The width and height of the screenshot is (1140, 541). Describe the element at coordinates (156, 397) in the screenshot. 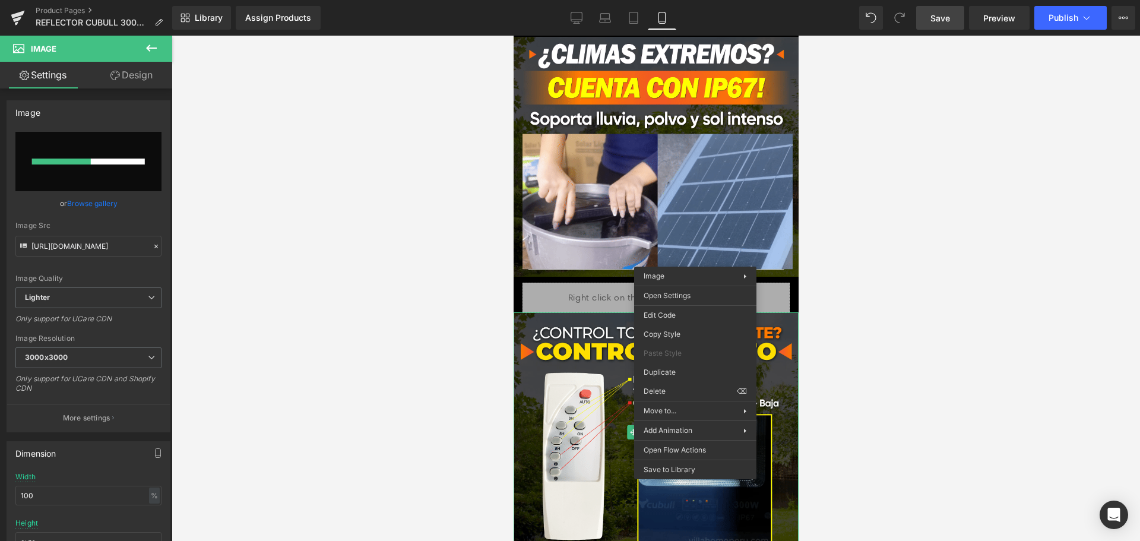

I see `a: Expand / Collapse` at that location.